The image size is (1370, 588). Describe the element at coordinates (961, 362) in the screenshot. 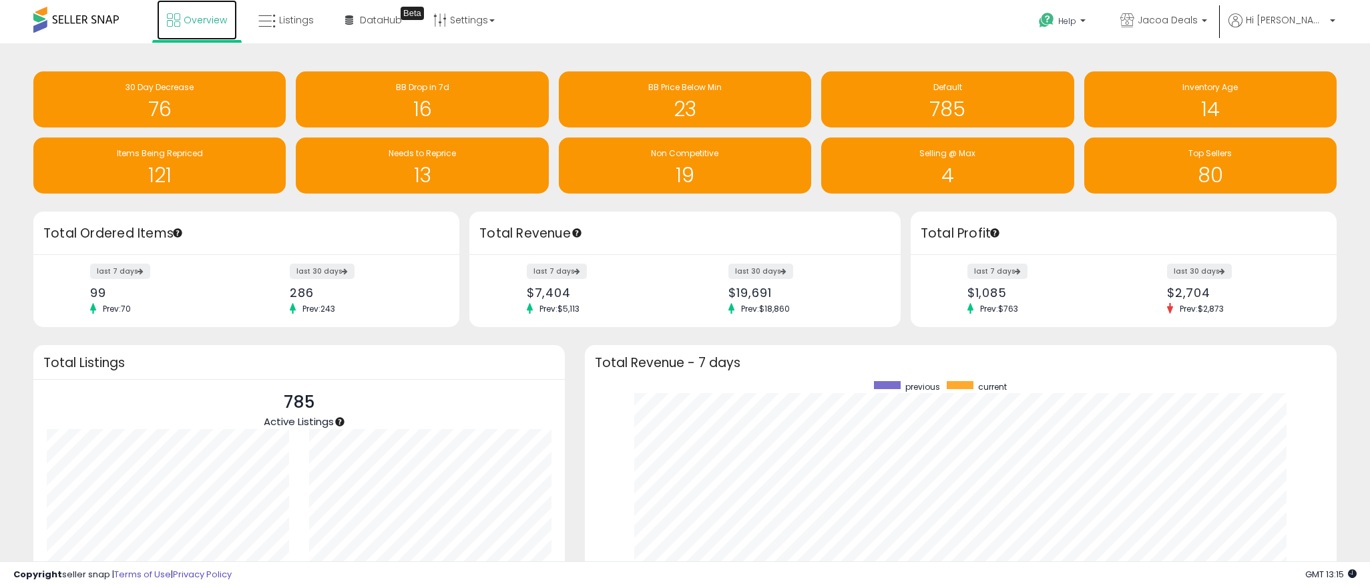

I see `h3: Total Revenue - 7 days` at that location.